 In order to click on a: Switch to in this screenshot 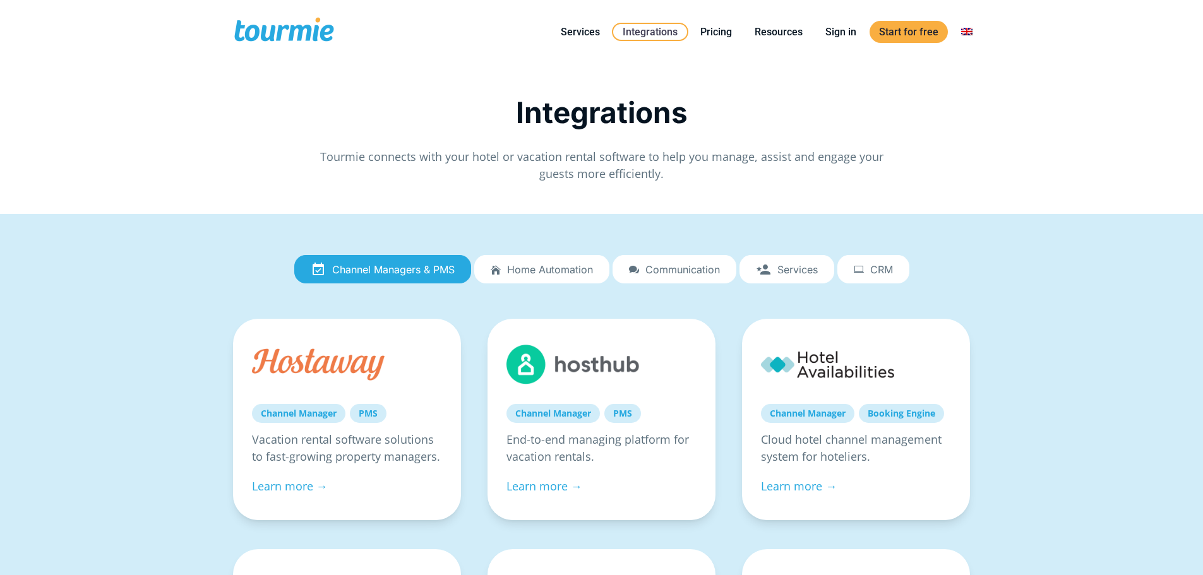, I will do `click(967, 32)`.